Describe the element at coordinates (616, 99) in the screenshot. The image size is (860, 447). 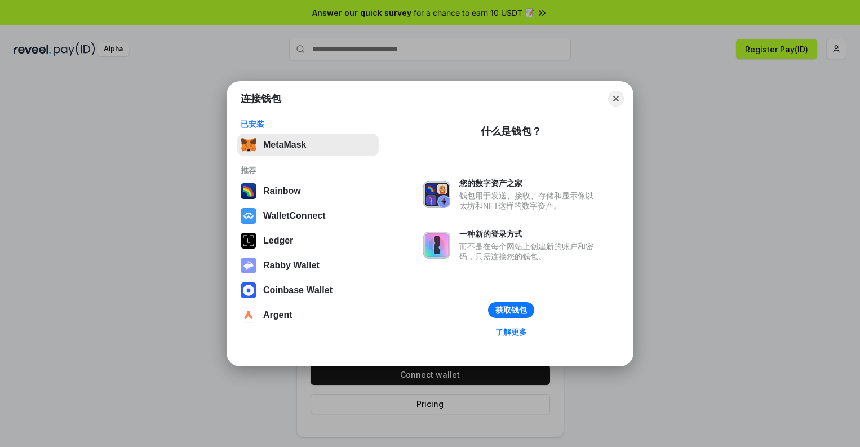
I see `button: Close` at that location.